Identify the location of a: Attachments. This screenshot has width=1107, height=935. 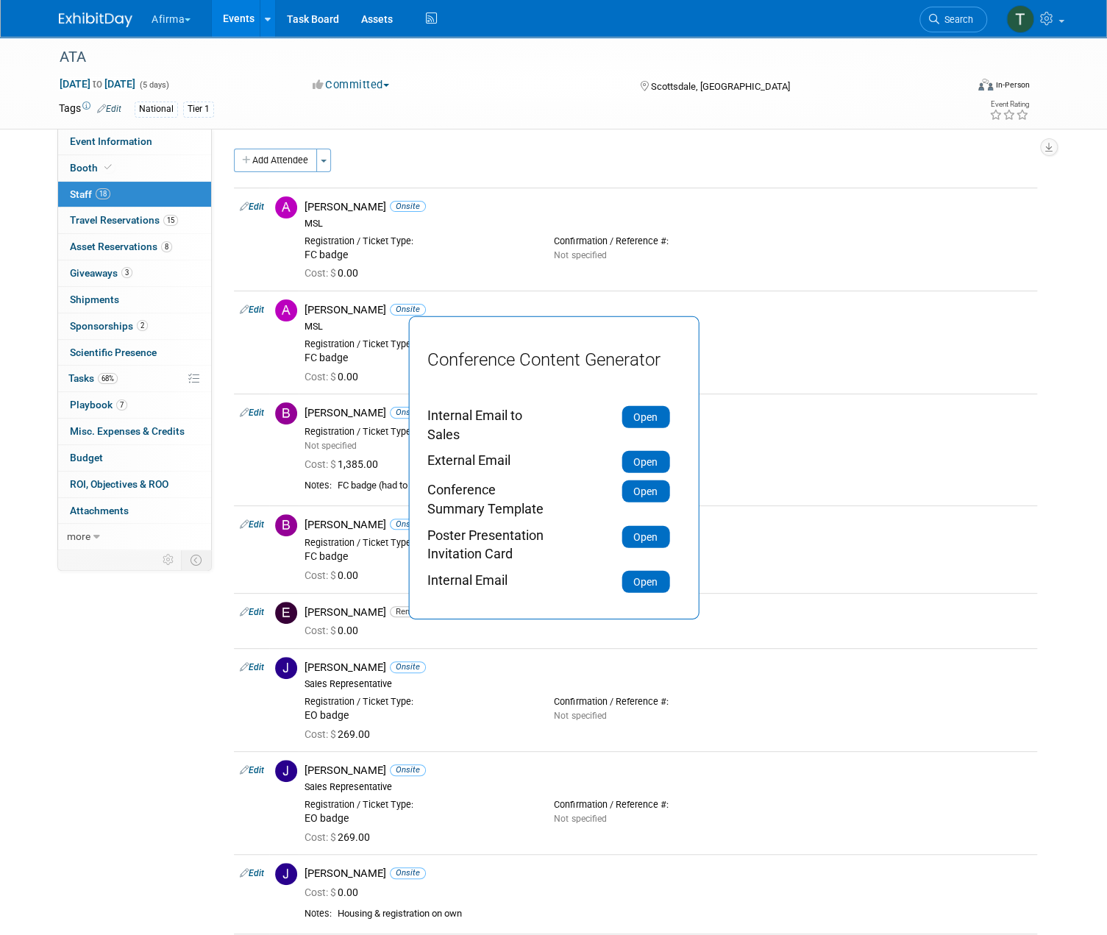
(135, 510).